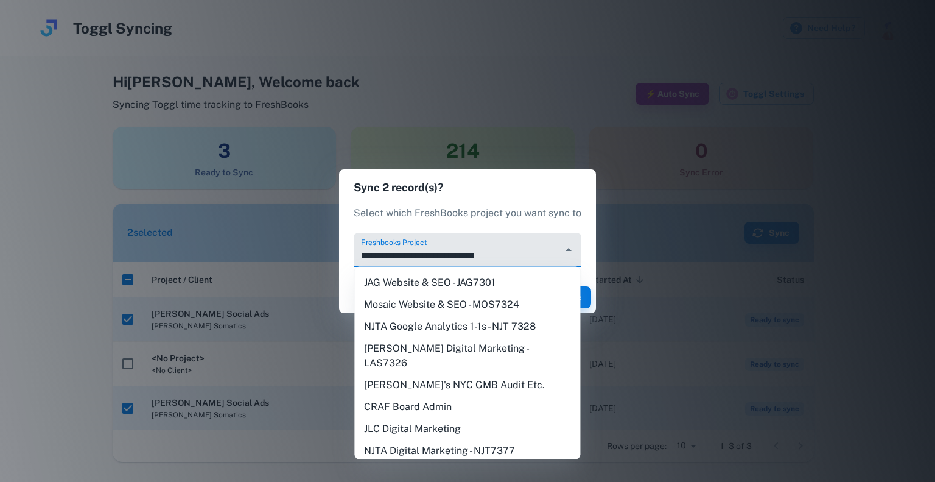 The image size is (935, 482). What do you see at coordinates (569, 250) in the screenshot?
I see `button: Close` at bounding box center [569, 250].